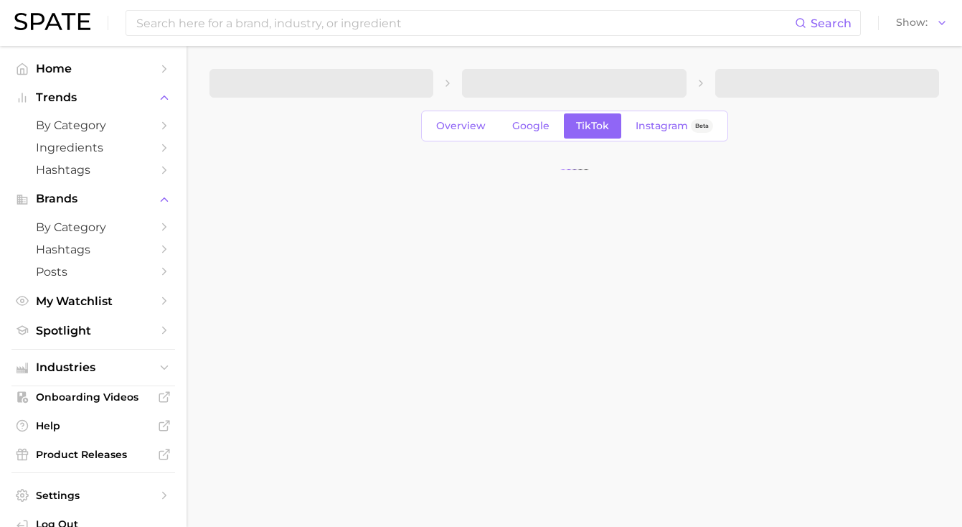  What do you see at coordinates (93, 454) in the screenshot?
I see `a: Product Releases` at bounding box center [93, 454].